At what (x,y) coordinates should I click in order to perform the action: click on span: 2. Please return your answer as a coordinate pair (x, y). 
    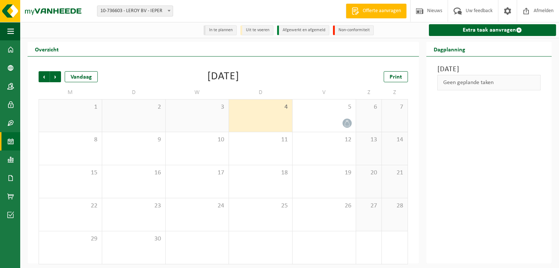
    Looking at the image, I should click on (134, 107).